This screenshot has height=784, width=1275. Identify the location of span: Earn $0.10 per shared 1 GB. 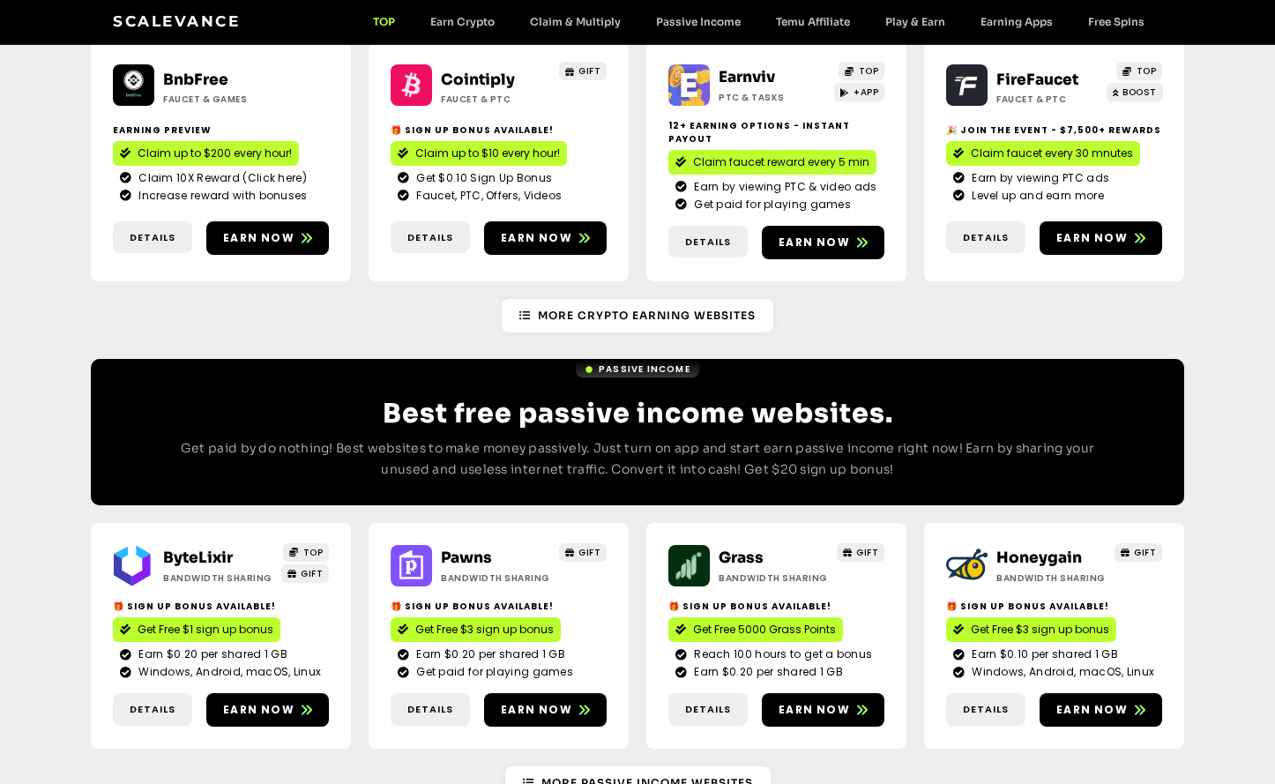
(1042, 654).